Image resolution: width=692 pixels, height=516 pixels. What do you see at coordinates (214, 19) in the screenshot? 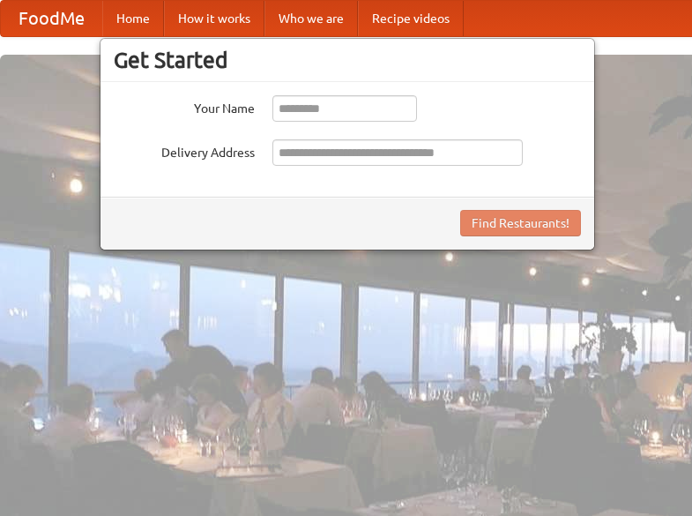
I see `a: How it works` at bounding box center [214, 19].